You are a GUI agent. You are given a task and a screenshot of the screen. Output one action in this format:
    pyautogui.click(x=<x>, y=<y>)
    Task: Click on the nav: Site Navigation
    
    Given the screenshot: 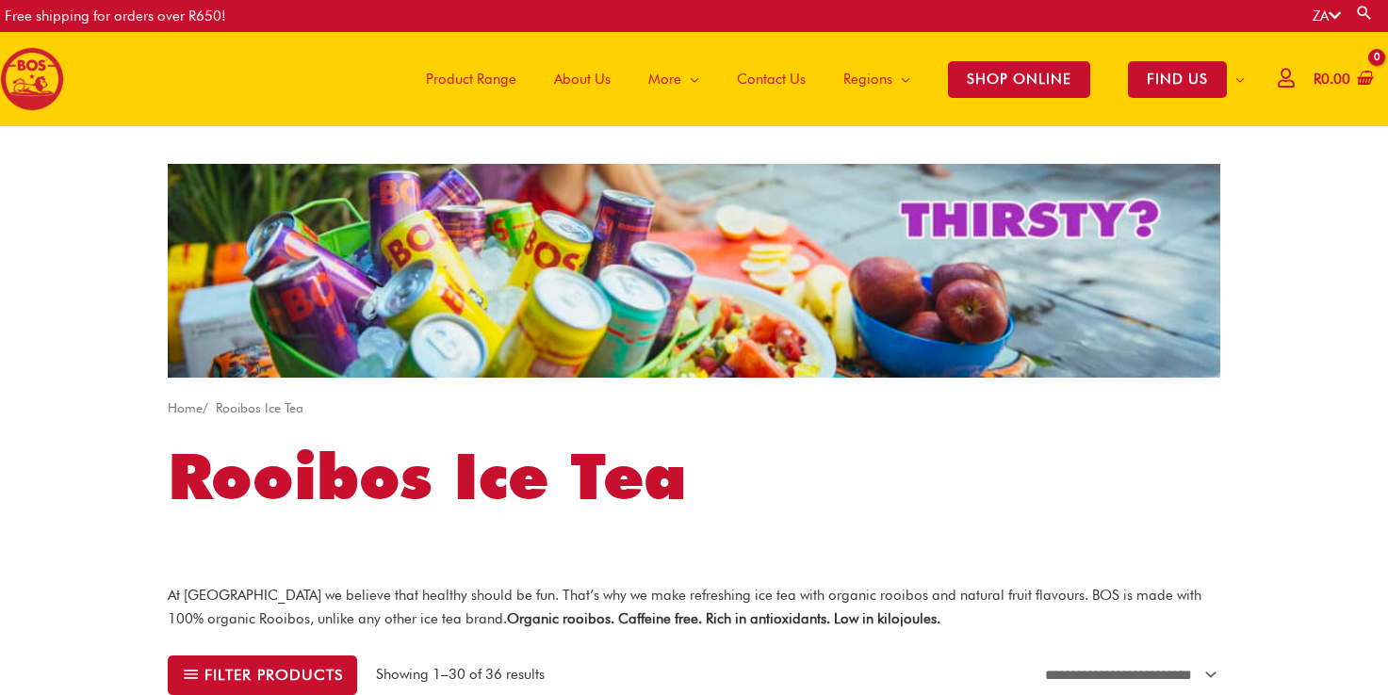 What is the action you would take?
    pyautogui.click(x=828, y=79)
    